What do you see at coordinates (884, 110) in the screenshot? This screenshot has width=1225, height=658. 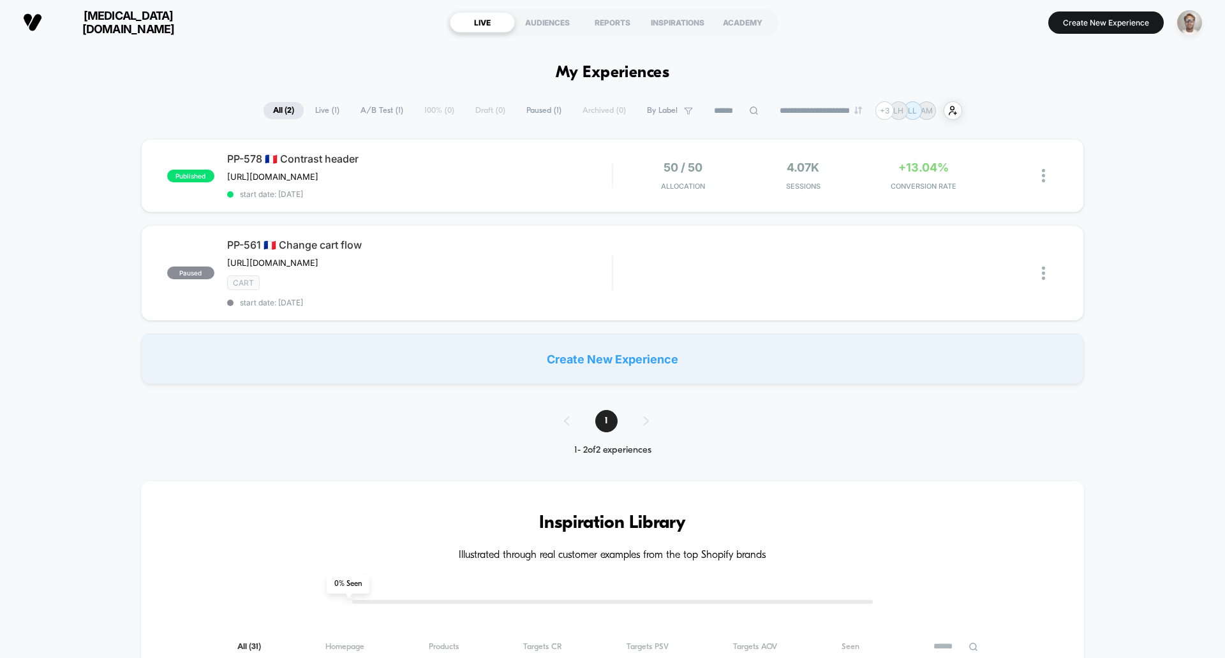 I see `div: + 3` at bounding box center [884, 110].